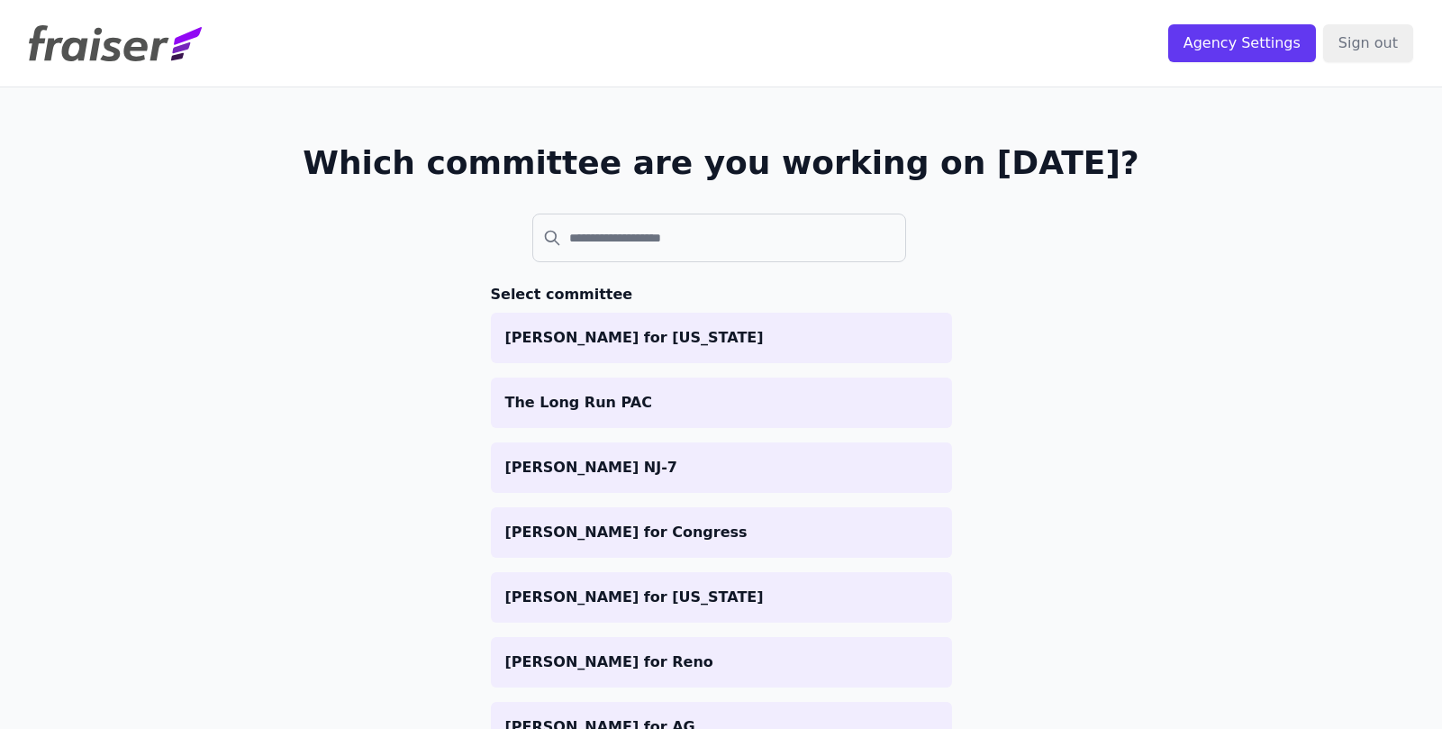  What do you see at coordinates (721, 403) in the screenshot?
I see `p: The Long Run PAC` at bounding box center [721, 403].